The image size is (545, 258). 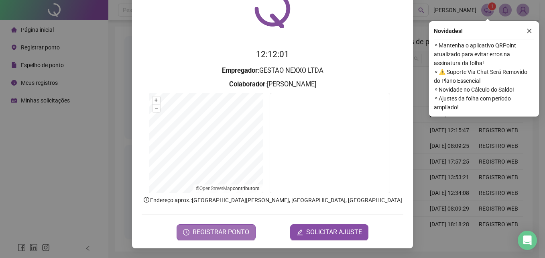 What do you see at coordinates (334, 232) in the screenshot?
I see `span: SOLICITAR AJUSTE` at bounding box center [334, 232].